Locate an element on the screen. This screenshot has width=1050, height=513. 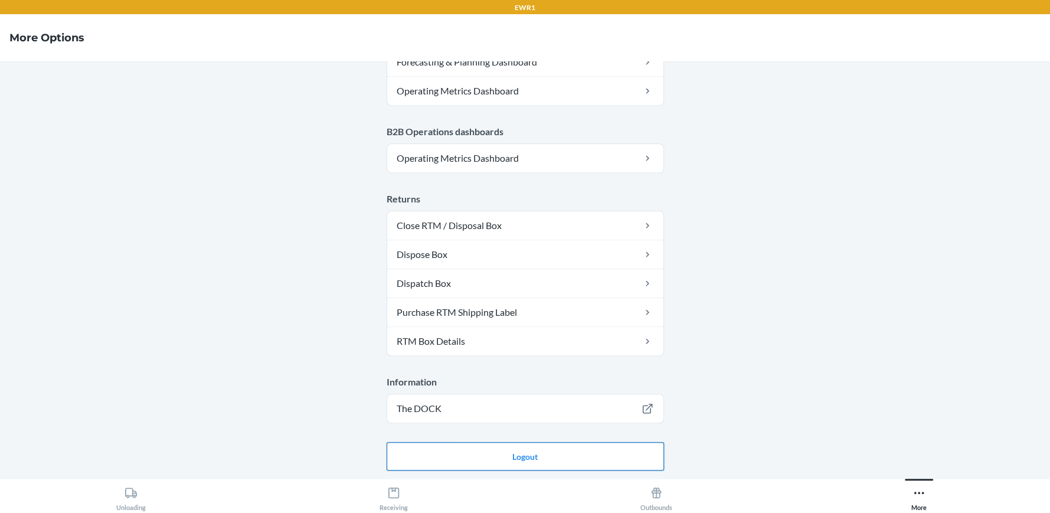
div: Receiving is located at coordinates (394, 497).